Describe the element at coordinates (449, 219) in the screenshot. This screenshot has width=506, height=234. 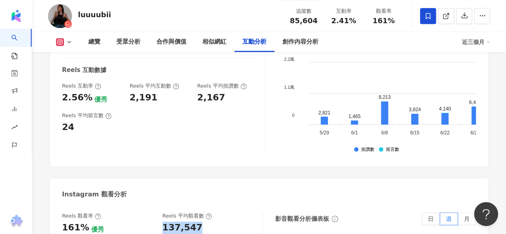
I see `span: 週` at that location.